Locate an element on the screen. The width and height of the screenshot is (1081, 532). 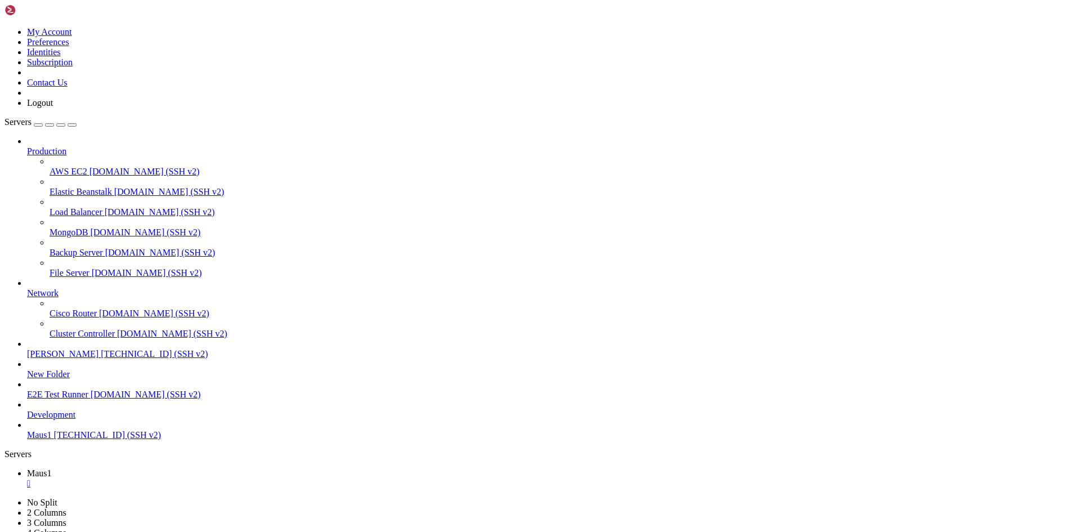
li: Network is located at coordinates (552, 308).